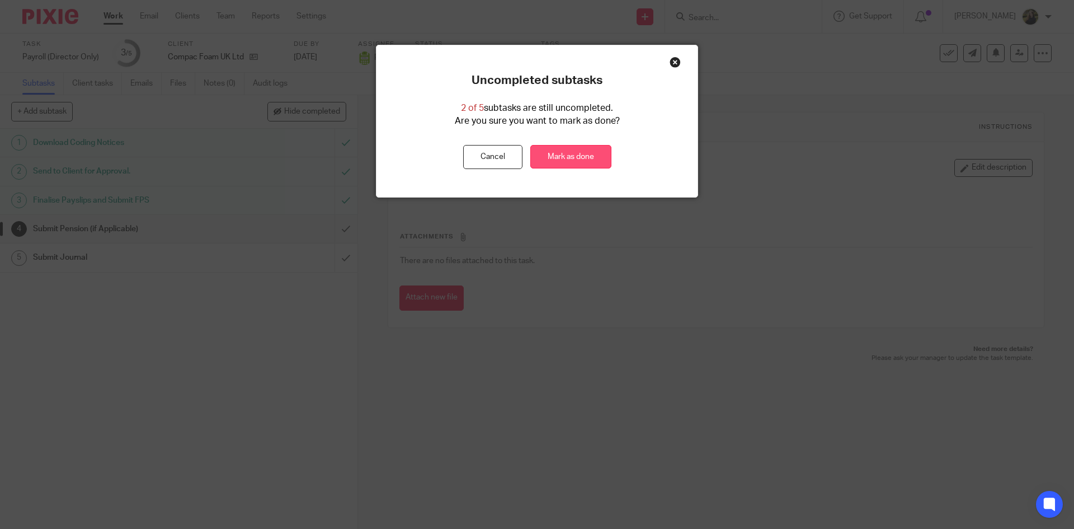 This screenshot has height=529, width=1074. I want to click on span: 2 of 5, so click(472, 108).